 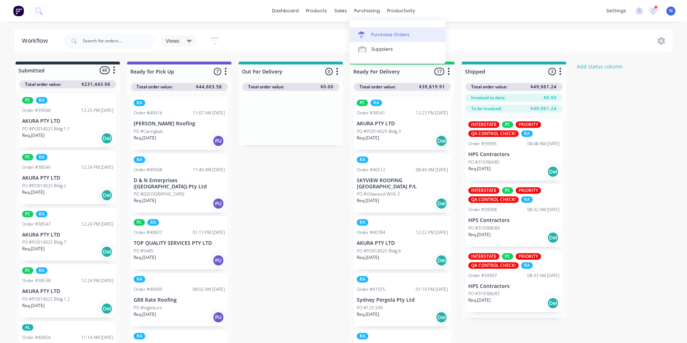 I want to click on div: Order #38541, so click(x=371, y=113).